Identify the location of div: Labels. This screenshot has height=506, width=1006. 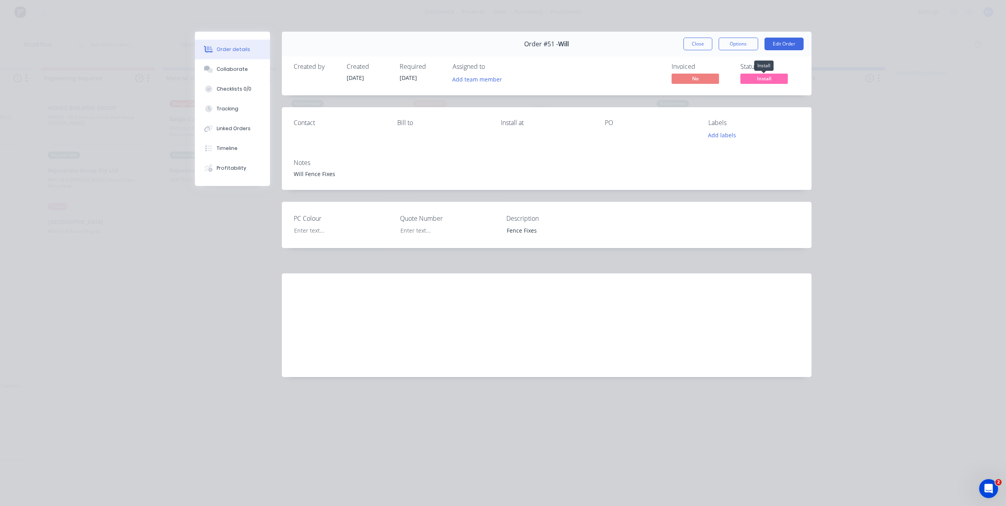
(754, 123).